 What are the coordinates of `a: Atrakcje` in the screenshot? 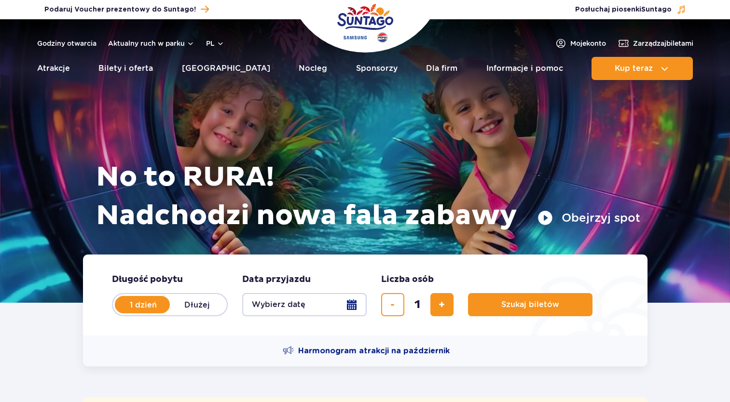 It's located at (54, 68).